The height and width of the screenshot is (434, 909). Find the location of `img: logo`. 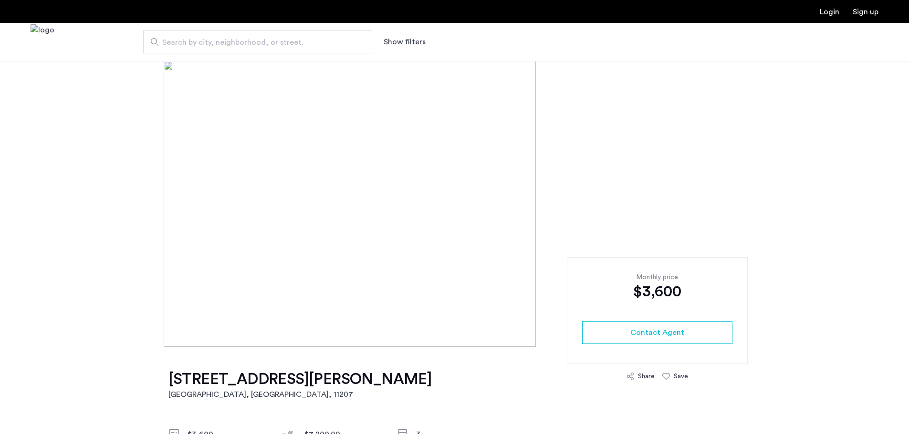

img: logo is located at coordinates (42, 42).